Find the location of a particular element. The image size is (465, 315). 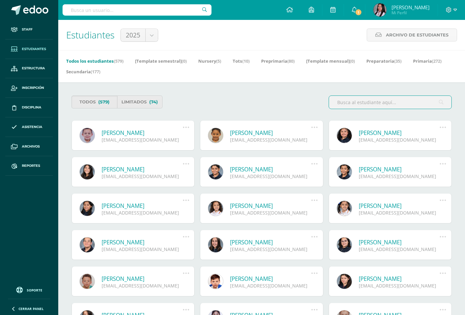

a: Preparatoria(35) is located at coordinates (384, 61).